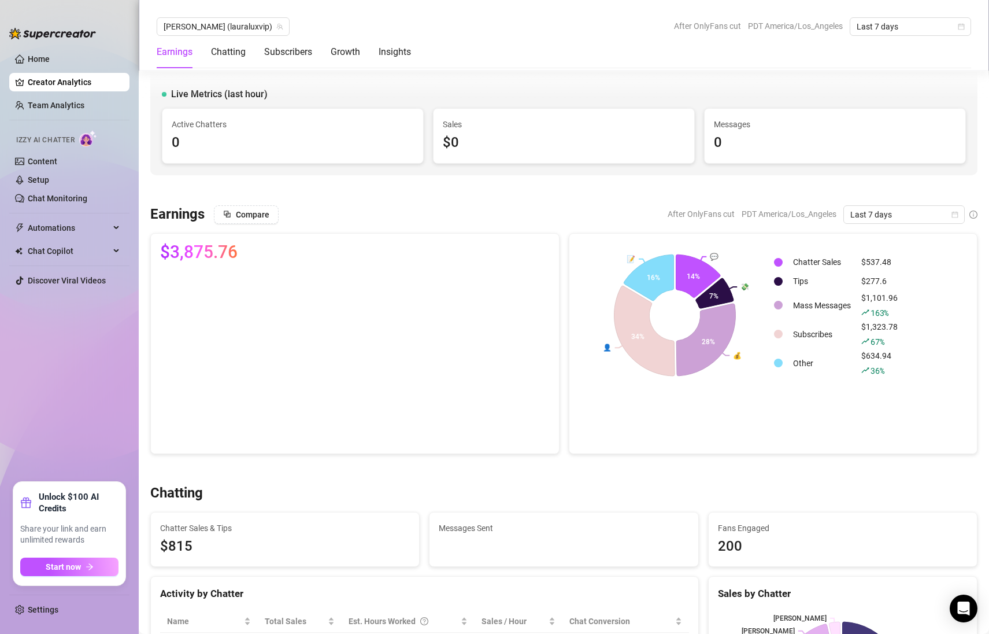 Image resolution: width=989 pixels, height=634 pixels. Describe the element at coordinates (964, 608) in the screenshot. I see `div: Open Intercom Messenger` at that location.